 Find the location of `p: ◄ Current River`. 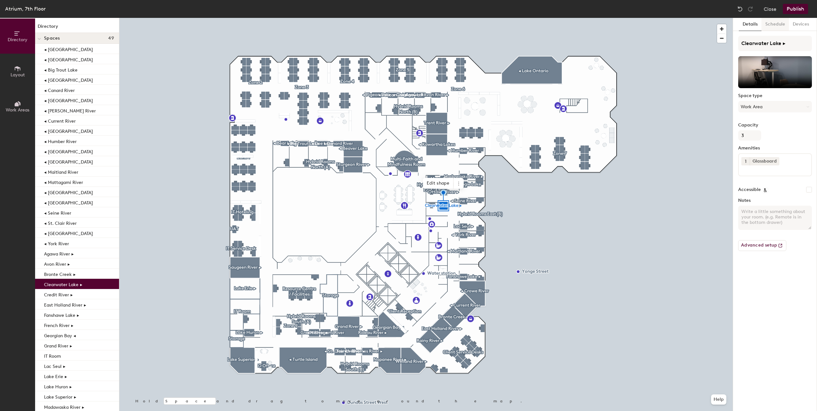

p: ◄ Current River is located at coordinates (60, 120).